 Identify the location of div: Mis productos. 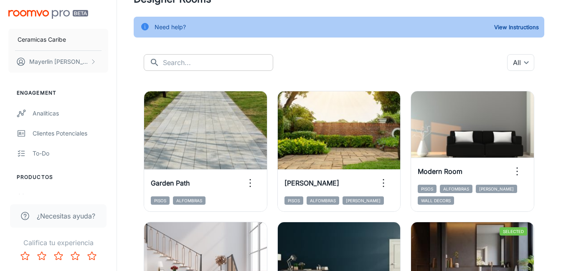
(70, 198).